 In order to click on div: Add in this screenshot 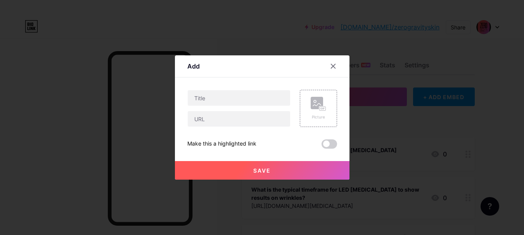, I will do `click(194, 66)`.